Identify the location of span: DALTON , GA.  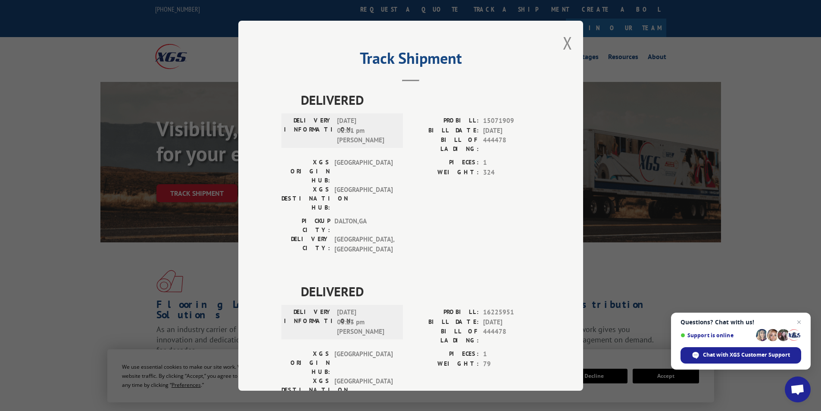
(363, 225).